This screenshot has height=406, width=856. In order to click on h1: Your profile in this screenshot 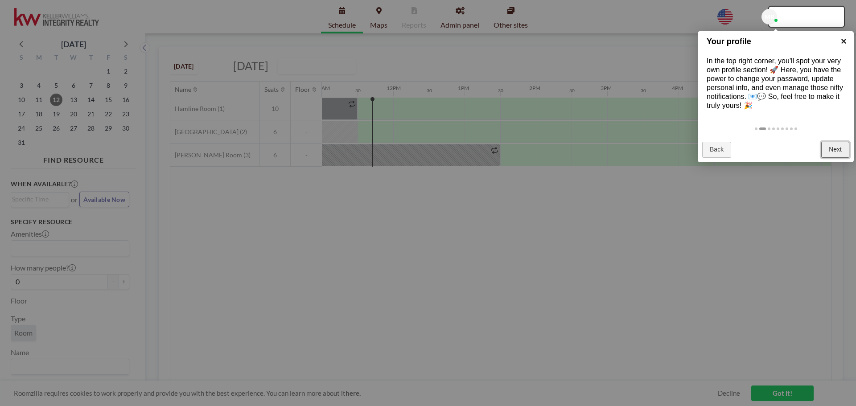, I will do `click(769, 41)`.